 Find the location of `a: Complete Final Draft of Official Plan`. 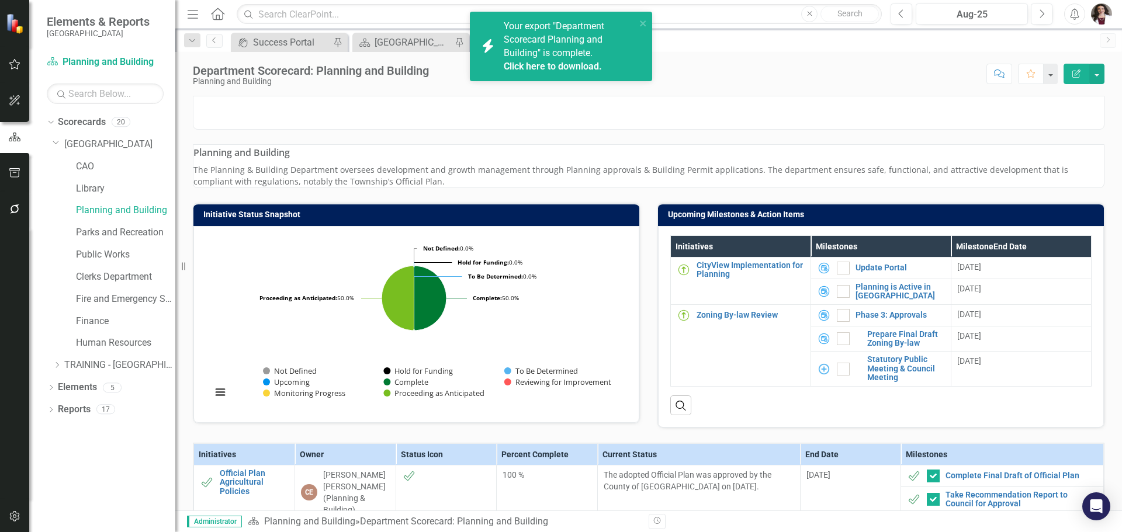

a: Complete Final Draft of Official Plan is located at coordinates (1021, 476).